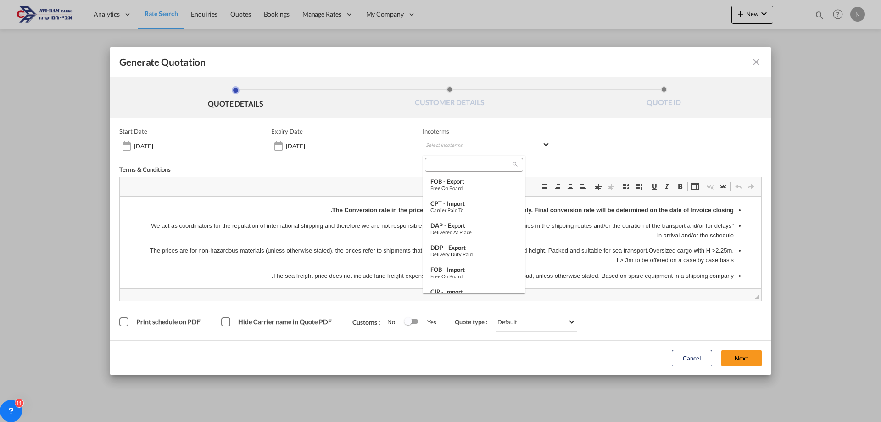 The width and height of the screenshot is (881, 422). I want to click on div: Carrier Paid to, so click(474, 210).